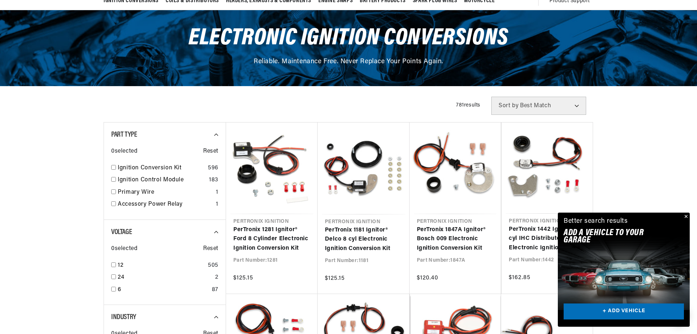 Image resolution: width=697 pixels, height=334 pixels. I want to click on a: Ignition Conversion Kit, so click(161, 168).